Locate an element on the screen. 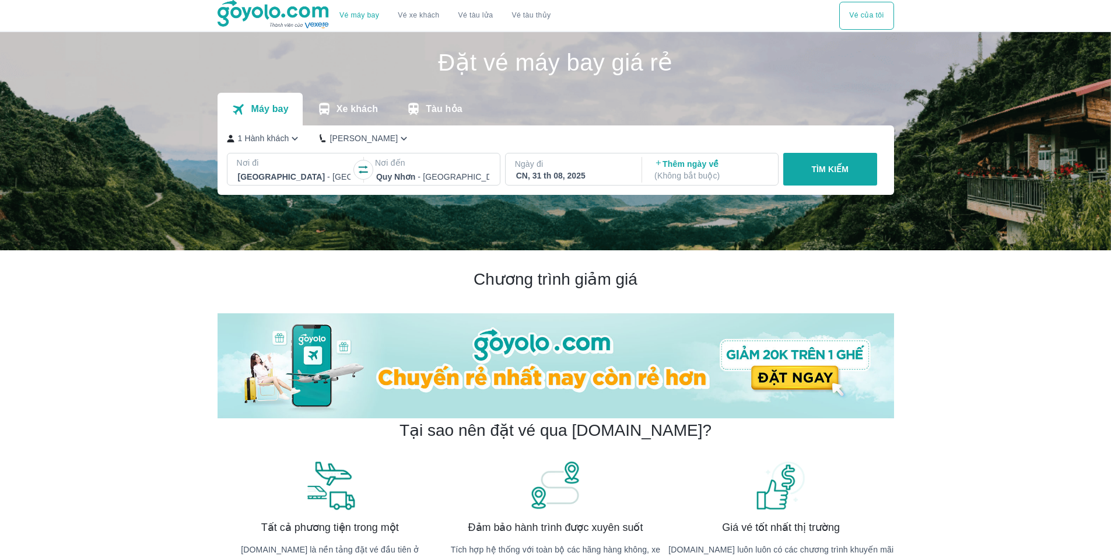 The width and height of the screenshot is (1111, 556). p: 1 Hành khách is located at coordinates (264, 138).